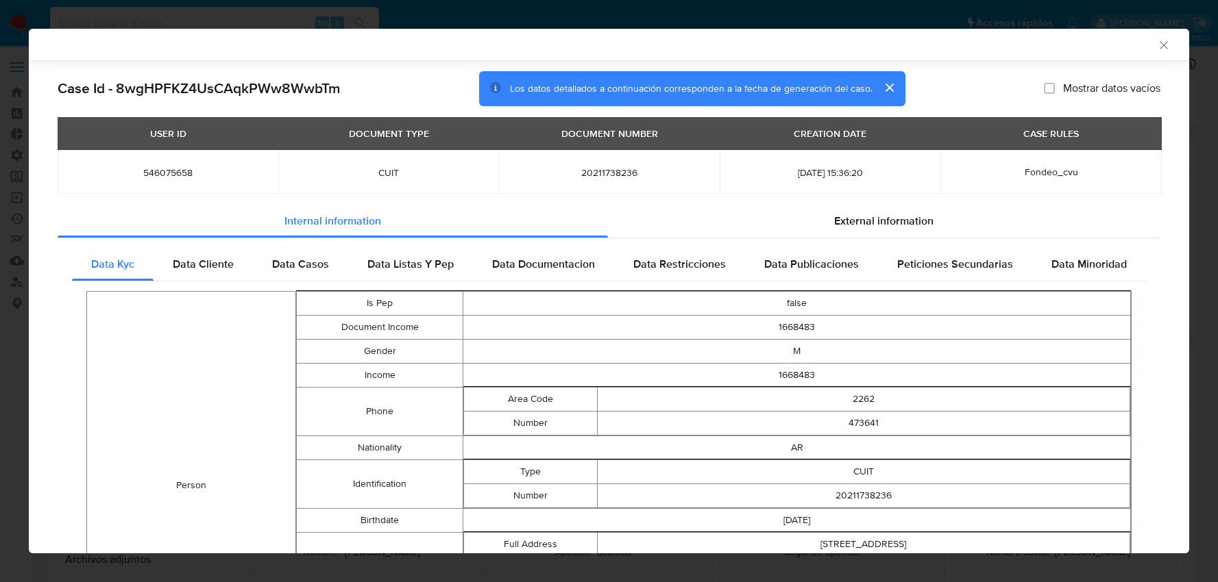 The image size is (1218, 582). Describe the element at coordinates (389, 134) in the screenshot. I see `div: DOCUMENT TYPE` at that location.